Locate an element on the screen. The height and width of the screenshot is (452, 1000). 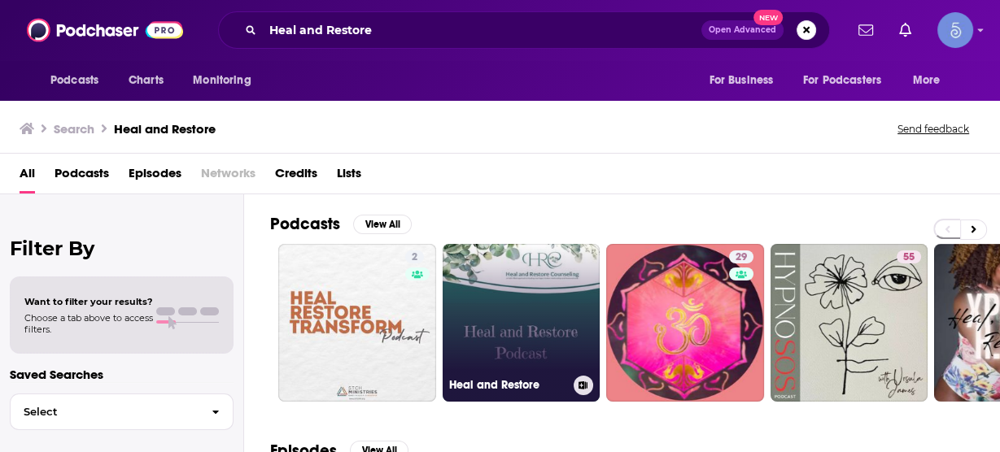
a: Credits is located at coordinates (296, 177).